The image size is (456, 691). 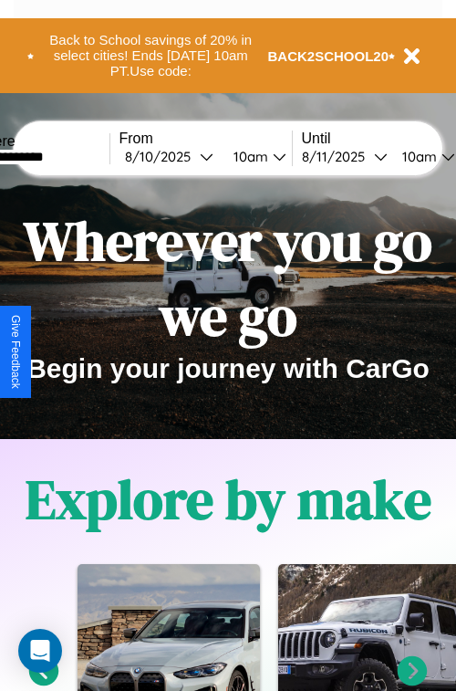 What do you see at coordinates (169, 156) in the screenshot?
I see `button: 8/10/2025` at bounding box center [169, 156].